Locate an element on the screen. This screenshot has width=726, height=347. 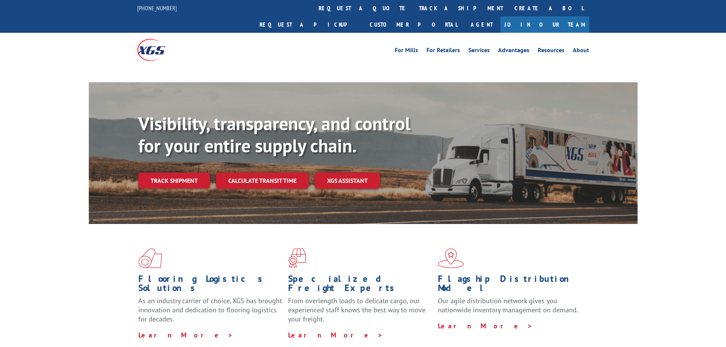
a: Calculate transit time is located at coordinates (262, 181).